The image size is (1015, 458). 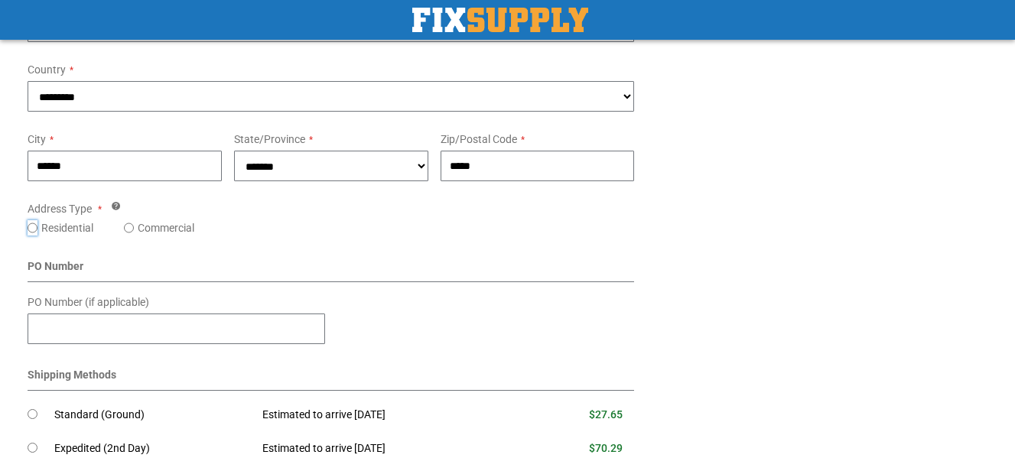 I want to click on td: Standard (Ground), so click(x=152, y=416).